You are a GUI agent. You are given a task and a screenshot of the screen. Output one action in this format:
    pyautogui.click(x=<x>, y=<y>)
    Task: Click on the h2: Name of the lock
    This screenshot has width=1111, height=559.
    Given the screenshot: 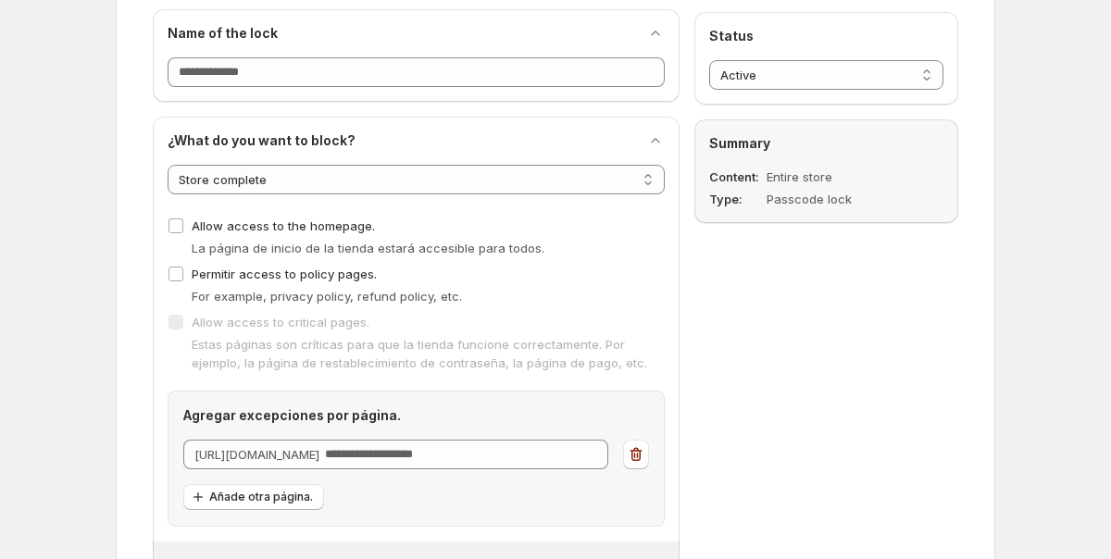 What is the action you would take?
    pyautogui.click(x=222, y=33)
    